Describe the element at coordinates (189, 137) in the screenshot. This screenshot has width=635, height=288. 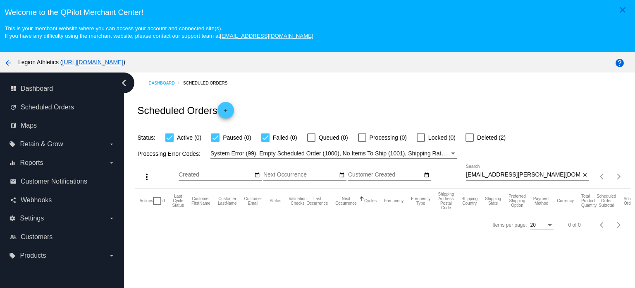
I see `span: Active (0)` at that location.